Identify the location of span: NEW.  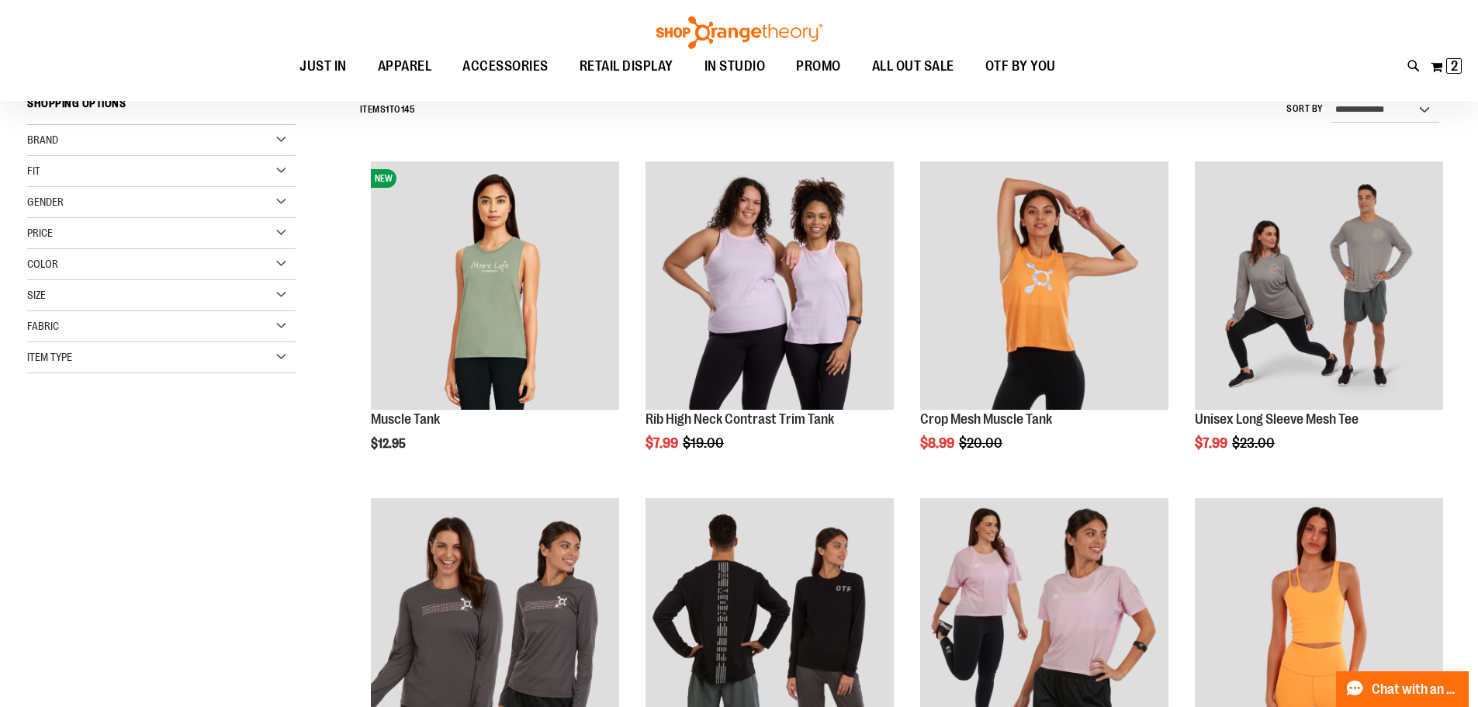
(383, 178).